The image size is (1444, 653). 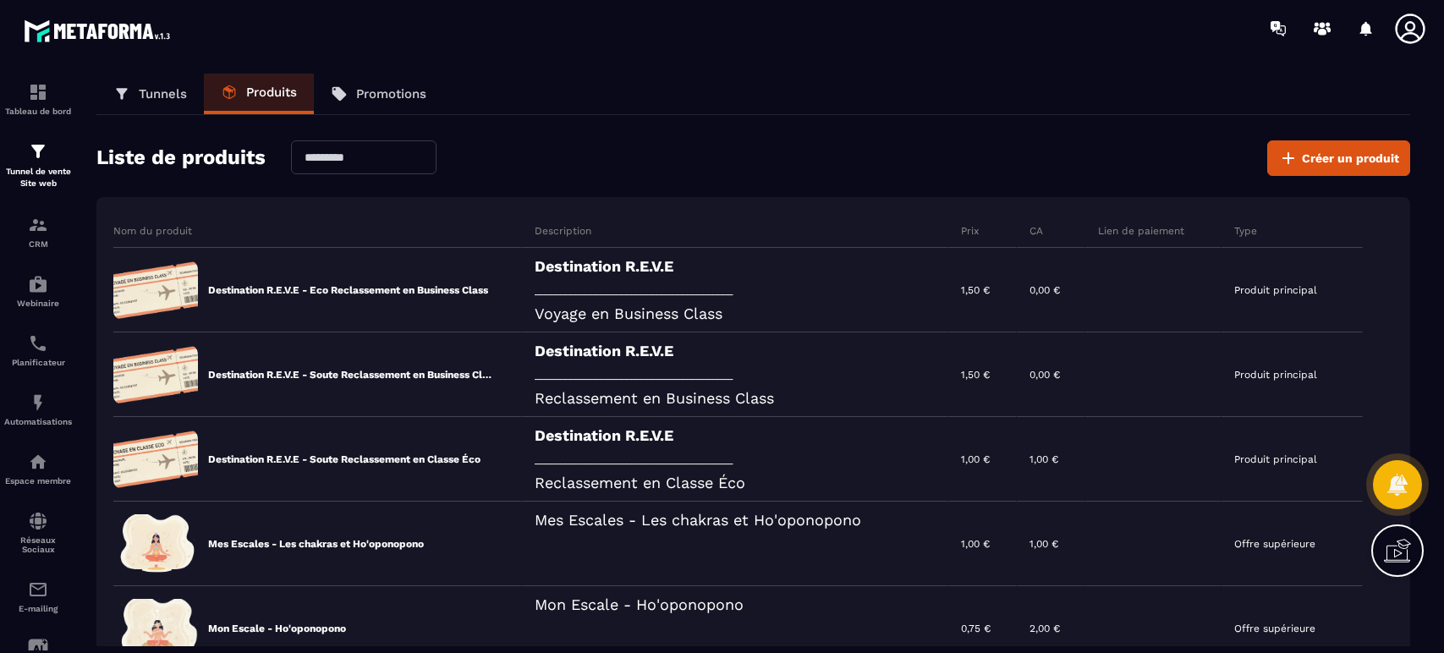 I want to click on a: formationformationTunnel de vente Site web, so click(x=38, y=165).